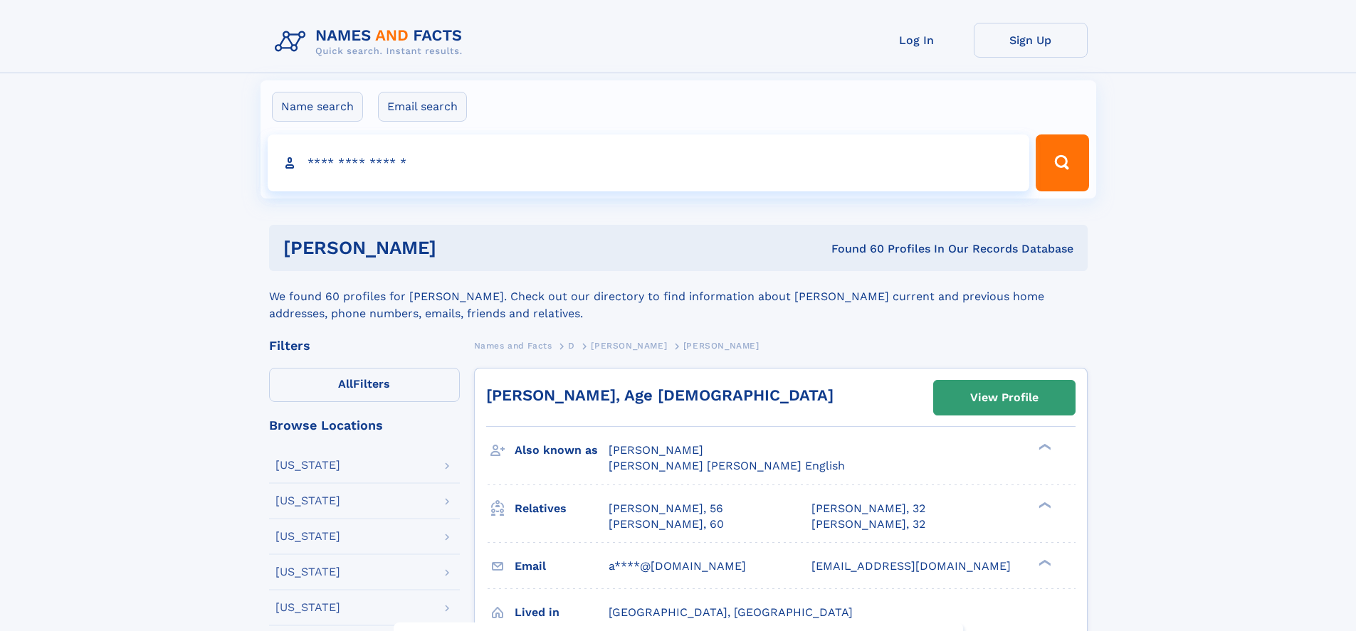  Describe the element at coordinates (561, 450) in the screenshot. I see `h3: Also known as` at that location.